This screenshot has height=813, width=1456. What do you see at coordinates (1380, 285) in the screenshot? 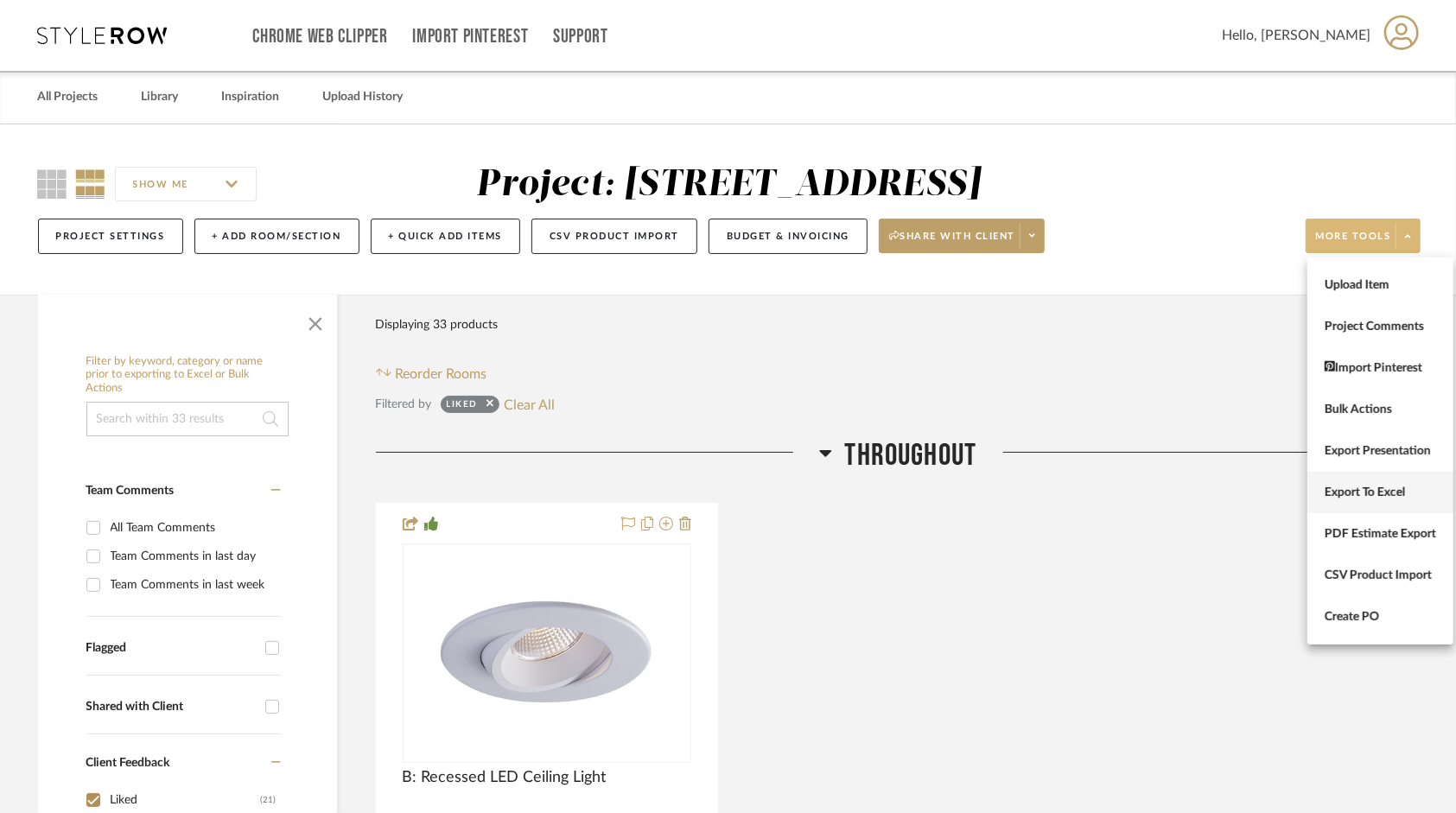
I see `span: Upload Item` at bounding box center [1380, 285].